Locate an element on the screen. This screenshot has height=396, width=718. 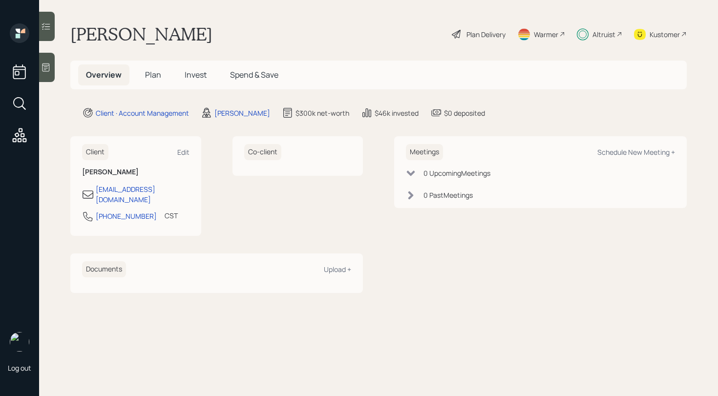
div: Kustomer is located at coordinates (665, 34).